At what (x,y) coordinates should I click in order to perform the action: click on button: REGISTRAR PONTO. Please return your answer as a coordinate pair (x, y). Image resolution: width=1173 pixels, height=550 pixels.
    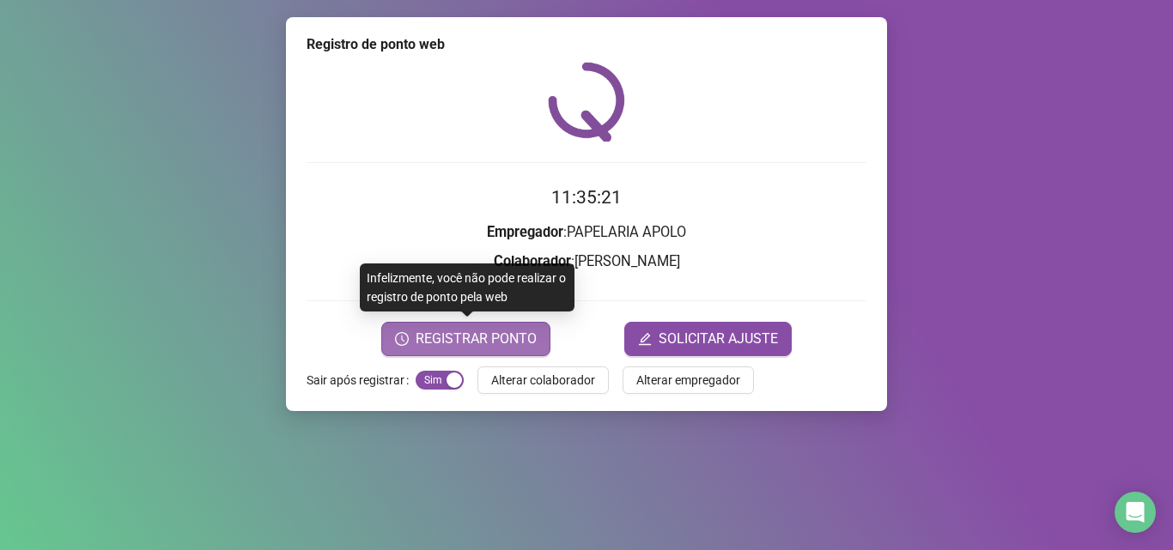
    Looking at the image, I should click on (465, 339).